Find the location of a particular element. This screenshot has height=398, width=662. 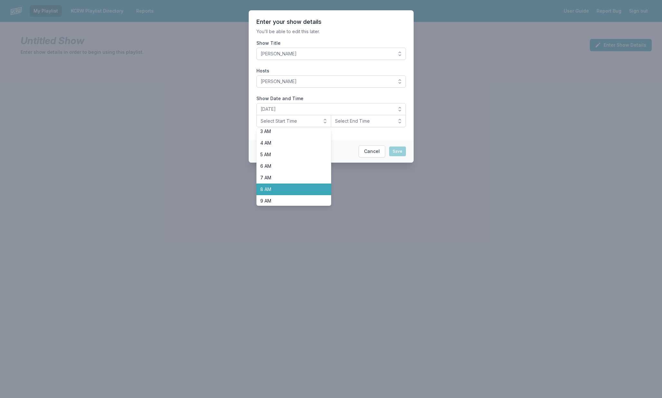

label: Show Title is located at coordinates (331, 43).